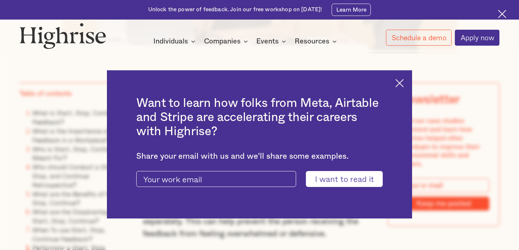 This screenshot has width=519, height=250. Describe the element at coordinates (216, 179) in the screenshot. I see `input: Your work email` at that location.